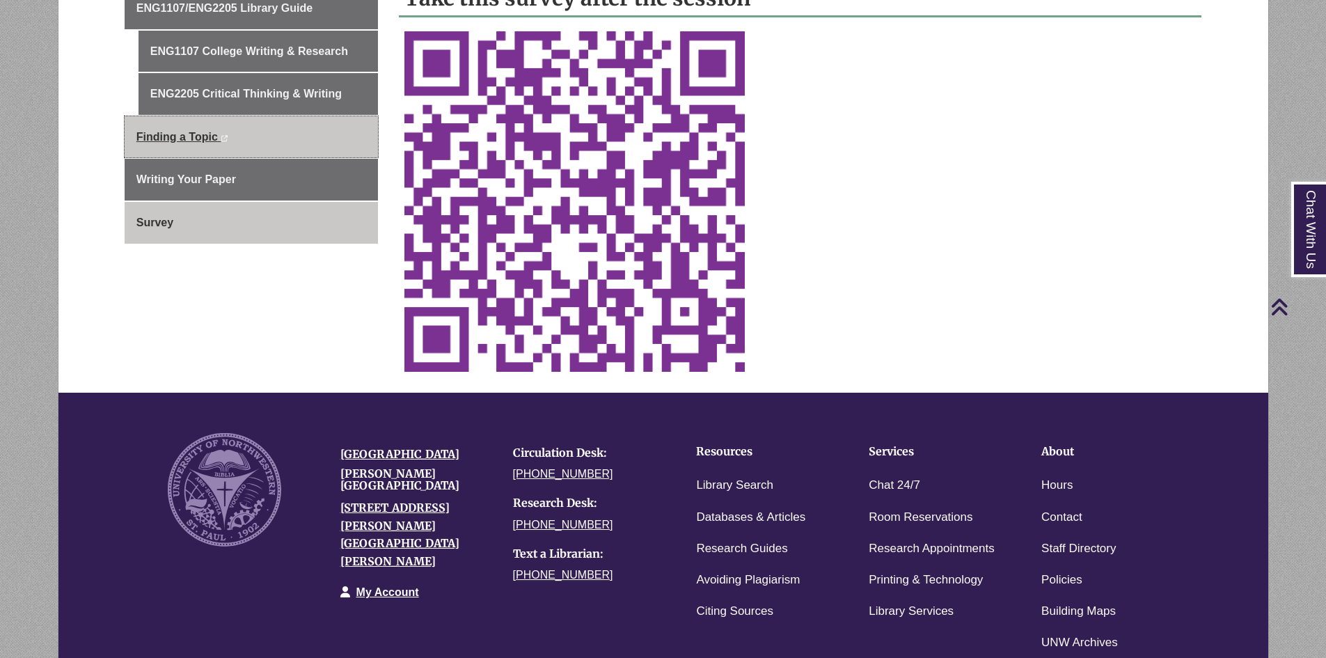  Describe the element at coordinates (589, 554) in the screenshot. I see `h4: Text a Librarian:` at that location.